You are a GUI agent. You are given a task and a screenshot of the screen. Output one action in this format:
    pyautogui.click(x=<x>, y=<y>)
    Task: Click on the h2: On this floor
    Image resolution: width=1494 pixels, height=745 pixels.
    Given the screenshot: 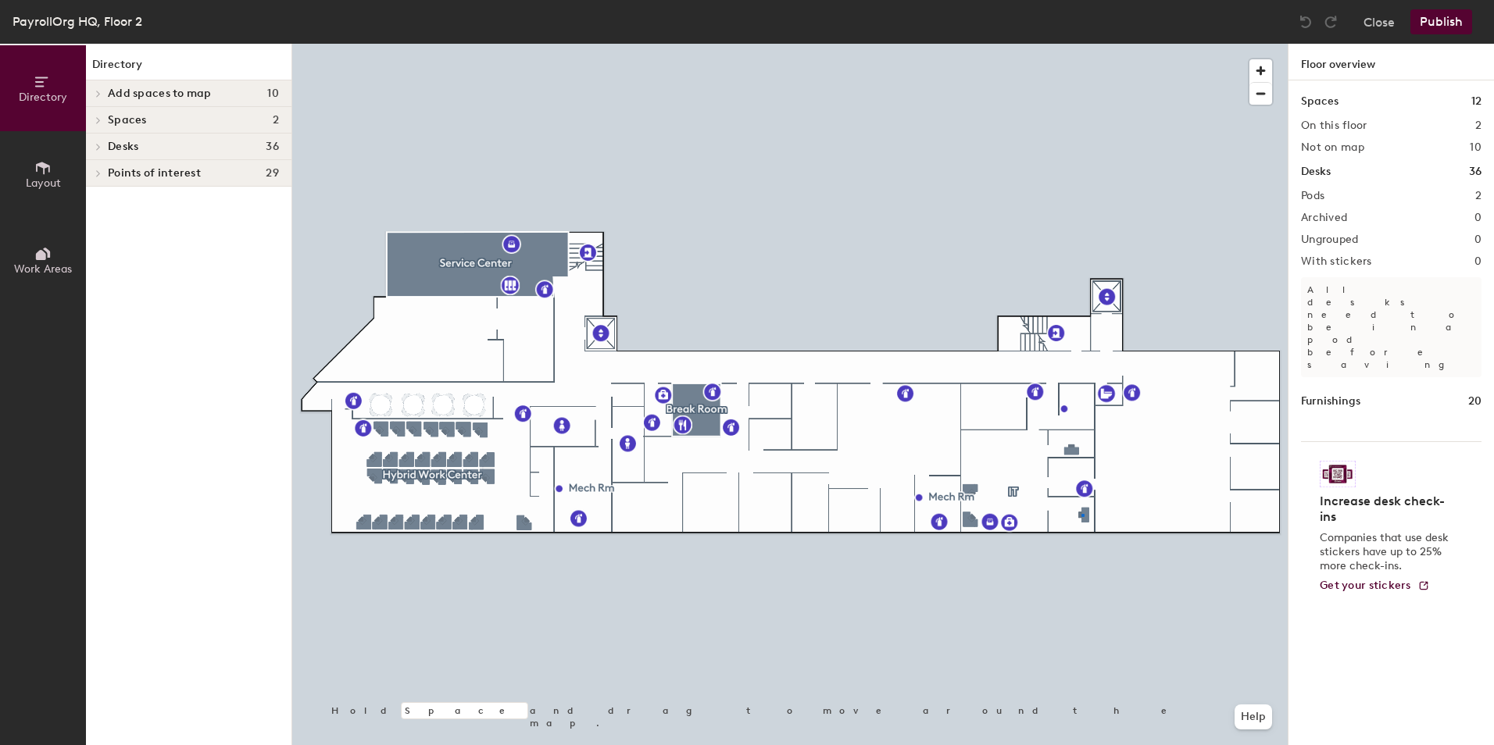 What is the action you would take?
    pyautogui.click(x=1334, y=126)
    